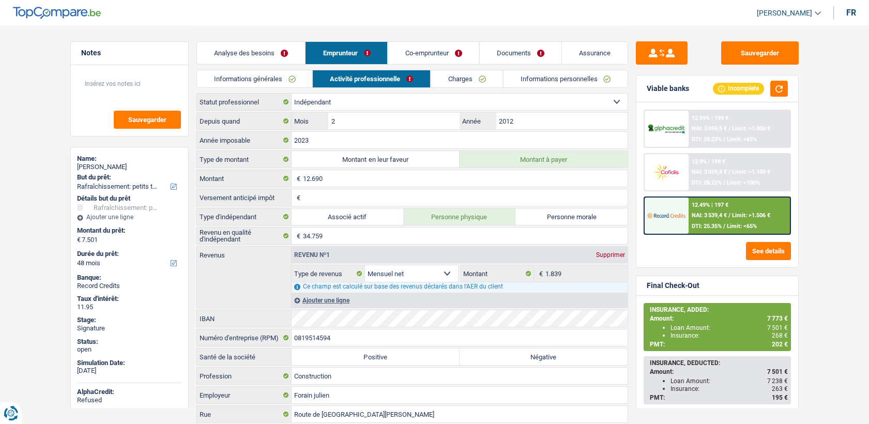  What do you see at coordinates (129, 328) in the screenshot?
I see `div: Signature` at bounding box center [129, 328].